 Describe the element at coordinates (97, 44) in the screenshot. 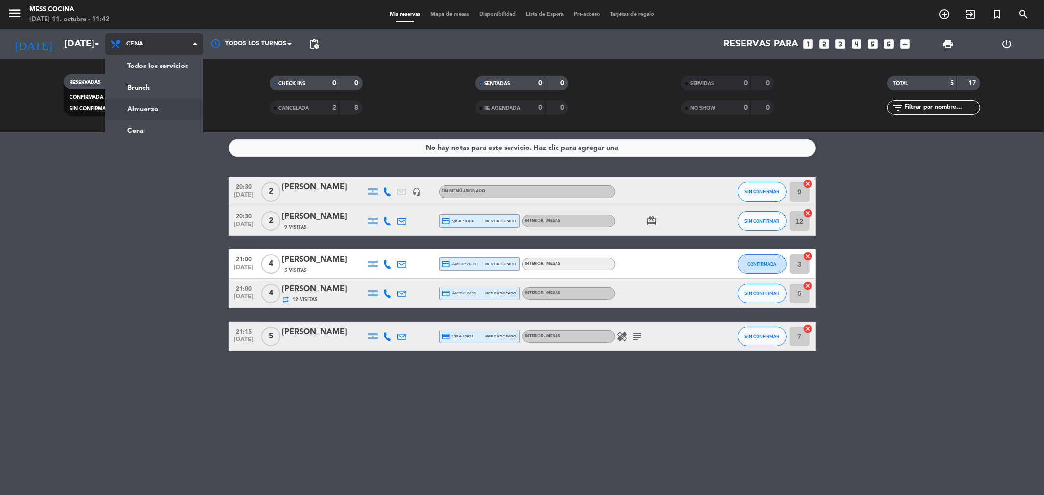

I see `i: arrow_drop_down` at that location.